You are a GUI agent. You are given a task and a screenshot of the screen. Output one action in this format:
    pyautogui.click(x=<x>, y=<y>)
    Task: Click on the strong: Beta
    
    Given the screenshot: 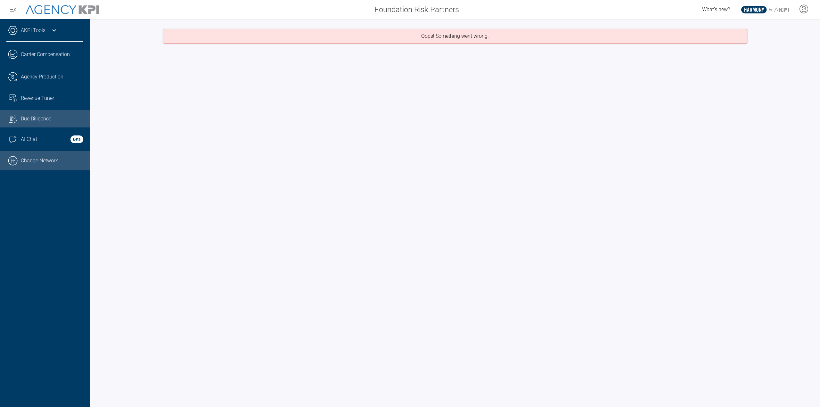 What is the action you would take?
    pyautogui.click(x=77, y=139)
    